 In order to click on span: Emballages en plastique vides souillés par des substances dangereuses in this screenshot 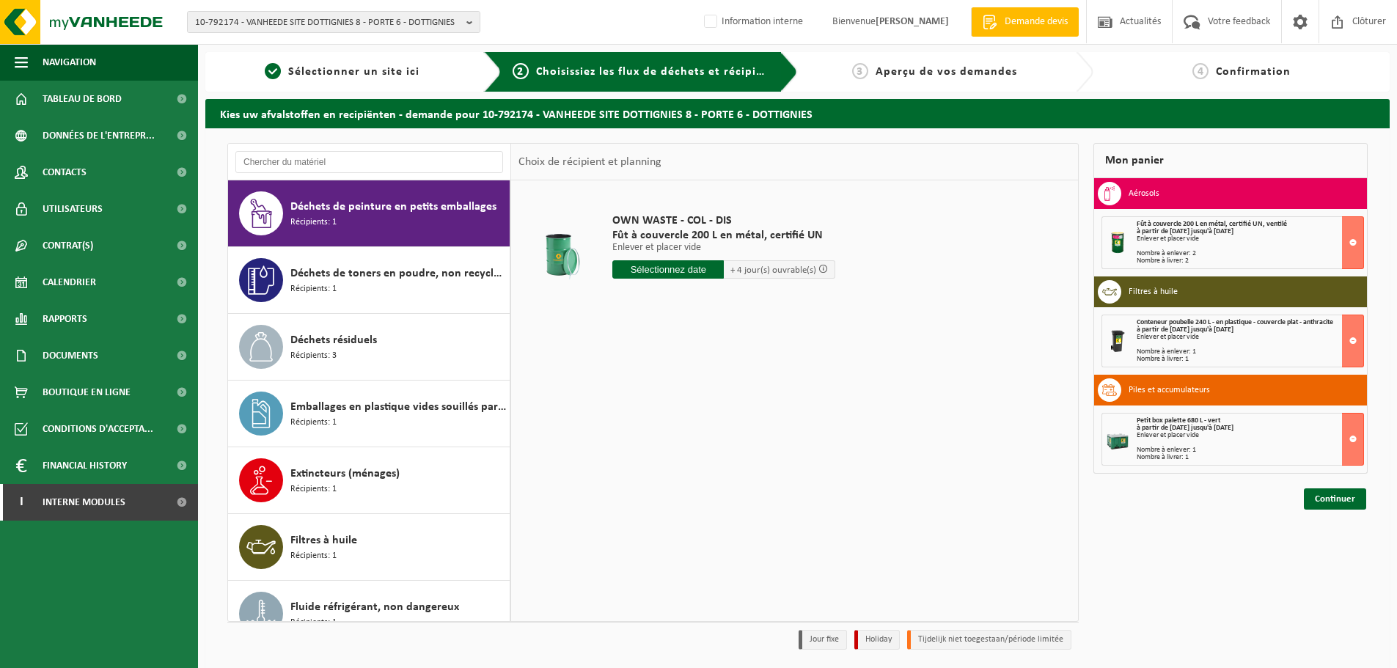, I will do `click(398, 407)`.